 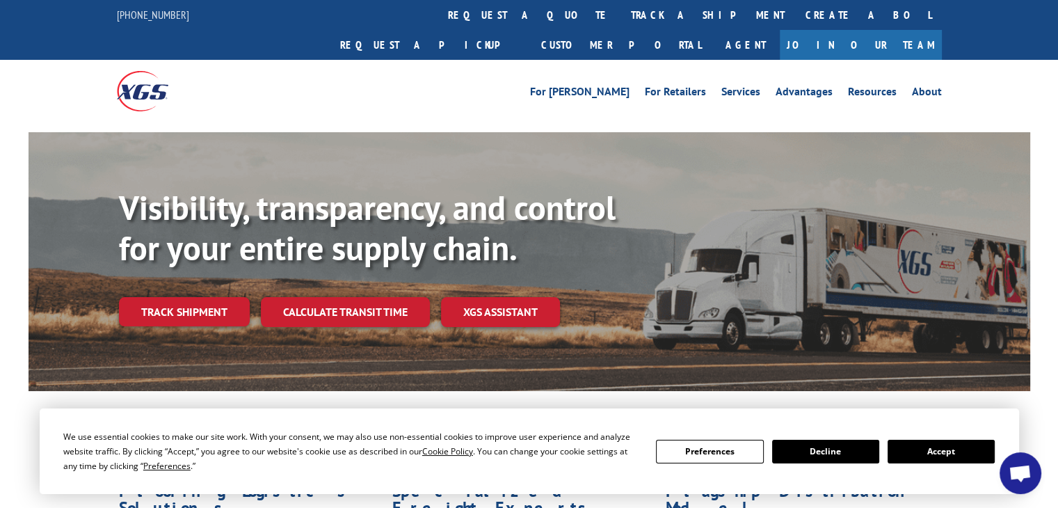 I want to click on a: Request a pickup, so click(x=430, y=45).